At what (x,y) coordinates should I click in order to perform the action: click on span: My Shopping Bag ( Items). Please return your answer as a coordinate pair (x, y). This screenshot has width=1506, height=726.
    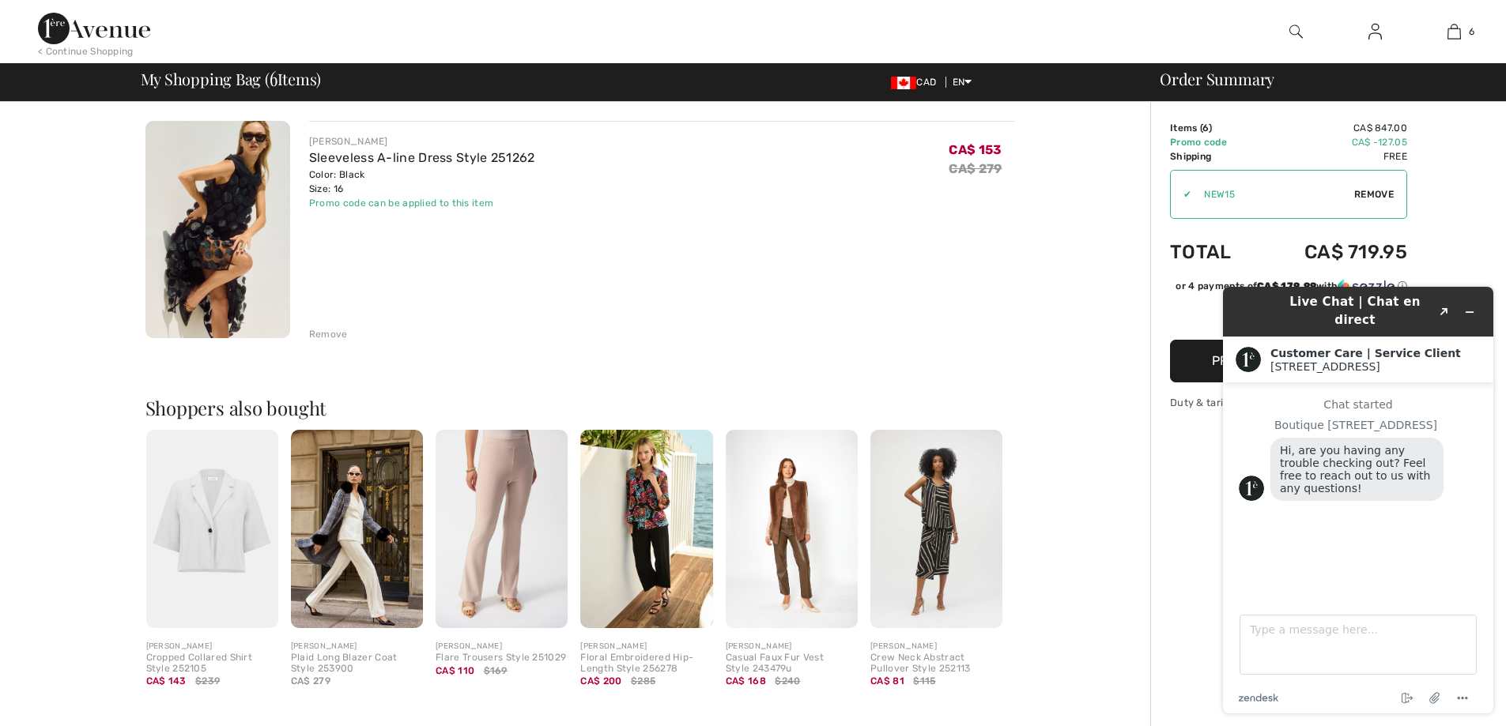
    Looking at the image, I should click on (231, 79).